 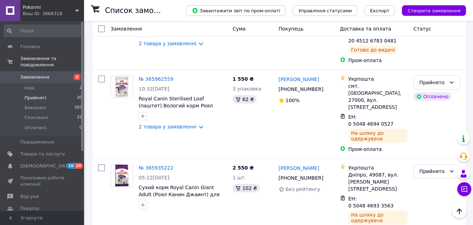 What do you see at coordinates (42, 181) in the screenshot?
I see `span: Показники роботи компанії` at bounding box center [42, 181].